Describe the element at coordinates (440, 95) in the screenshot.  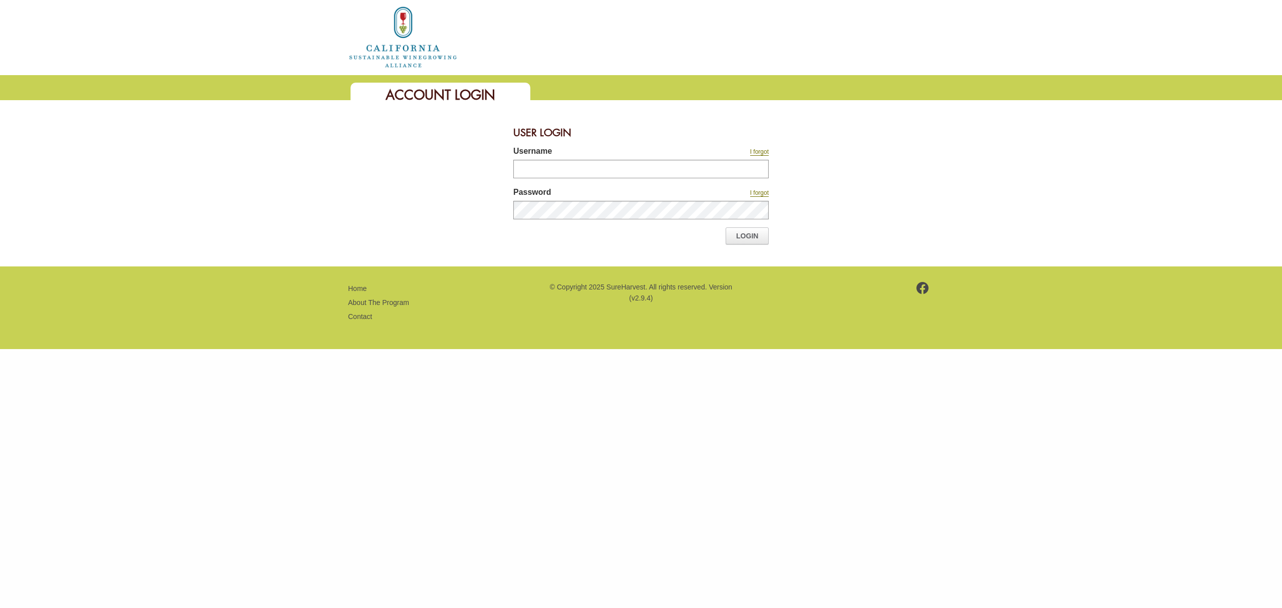
I see `span: Account Login` at that location.